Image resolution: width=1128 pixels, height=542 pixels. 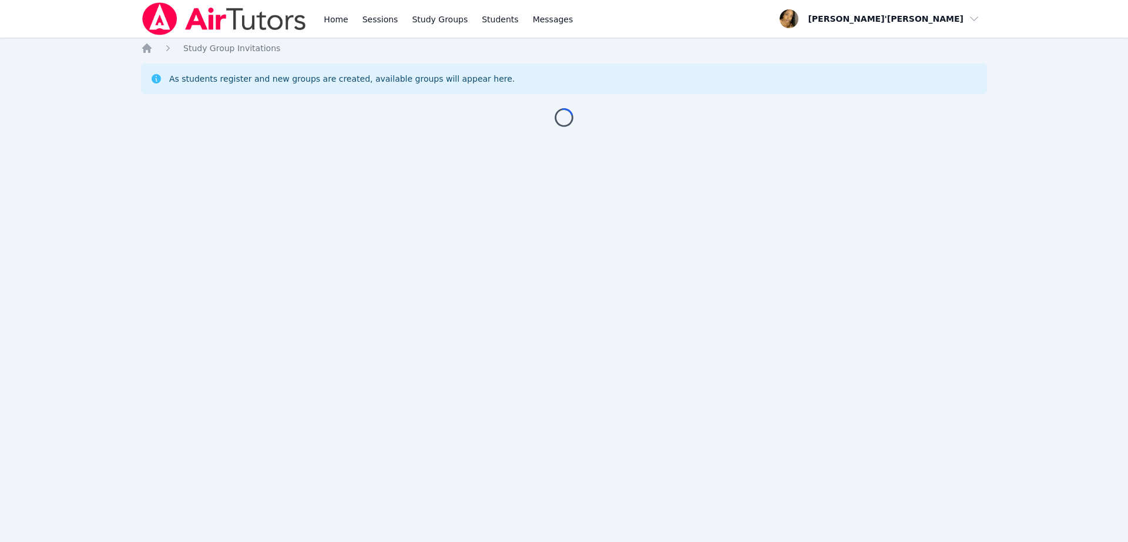 What do you see at coordinates (232, 48) in the screenshot?
I see `span: Study Group Invitations` at bounding box center [232, 48].